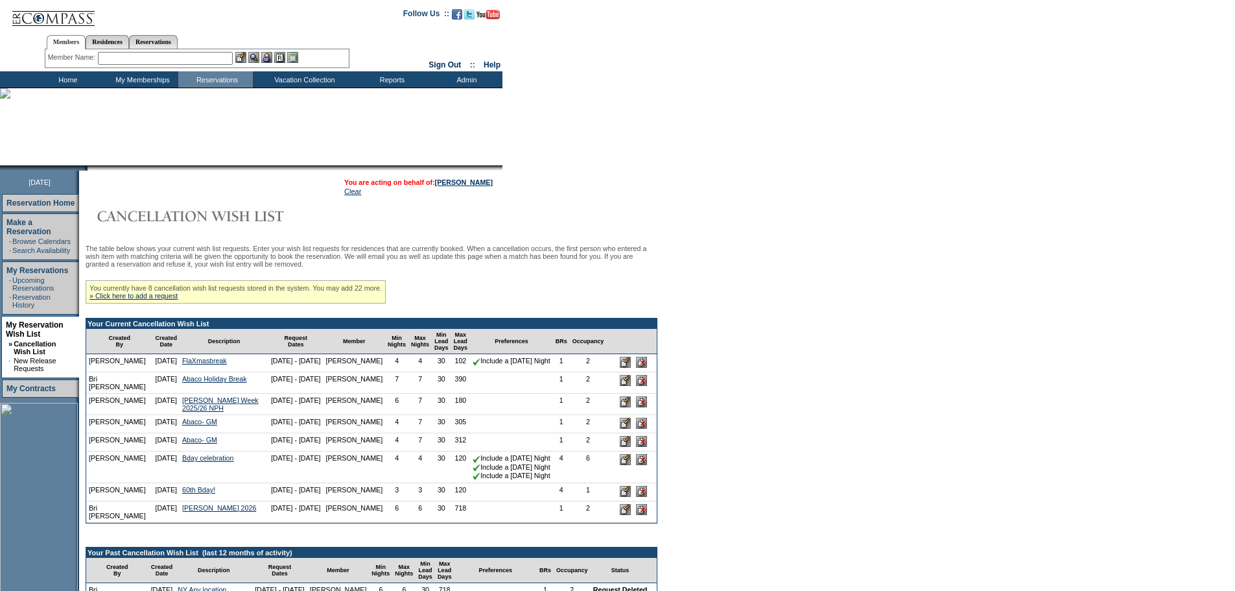 This screenshot has height=591, width=1235. I want to click on a: Follow us on Twitter, so click(469, 17).